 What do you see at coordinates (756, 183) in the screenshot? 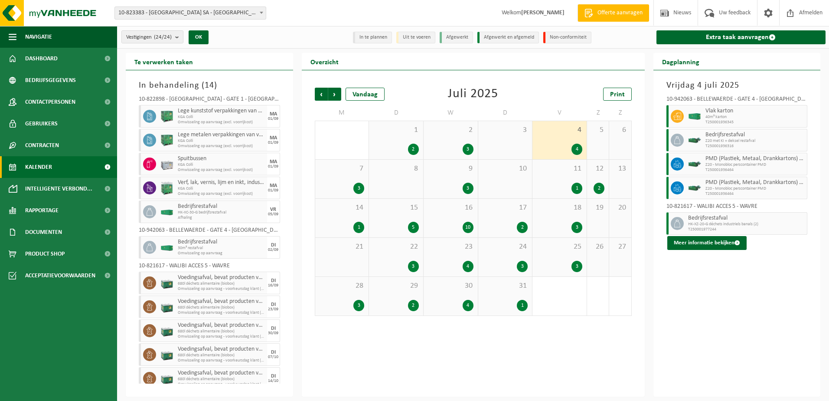
I see `span: PMD (Plastiek, Metaal, Drankkartons) (bedrijven)` at bounding box center [756, 183].